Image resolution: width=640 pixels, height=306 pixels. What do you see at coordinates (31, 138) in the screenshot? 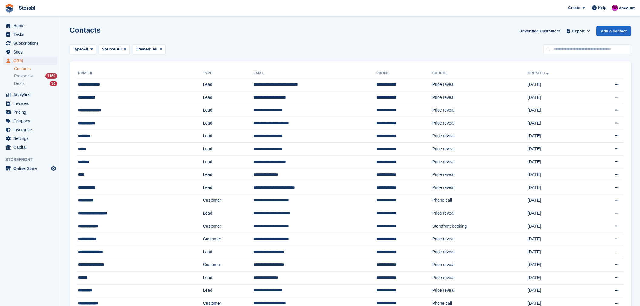
I see `span: Settings` at bounding box center [31, 138].